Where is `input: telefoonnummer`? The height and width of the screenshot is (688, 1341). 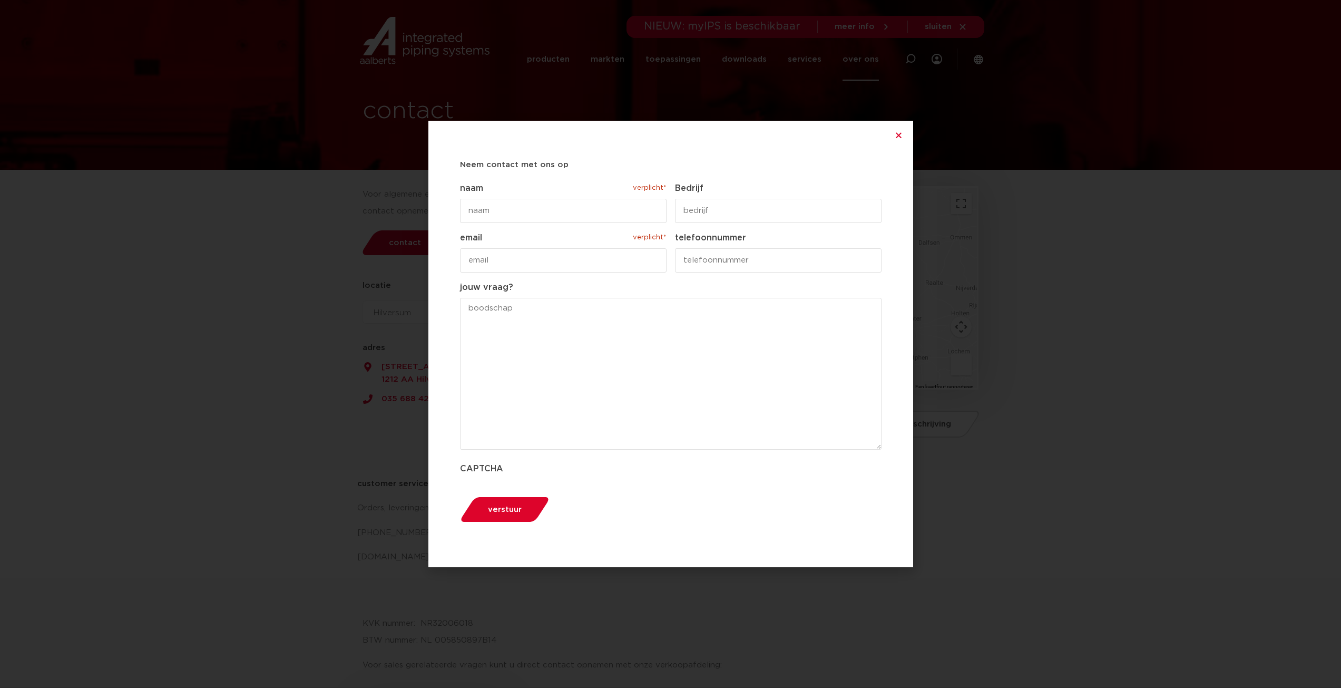
input: telefoonnummer is located at coordinates (778, 260).